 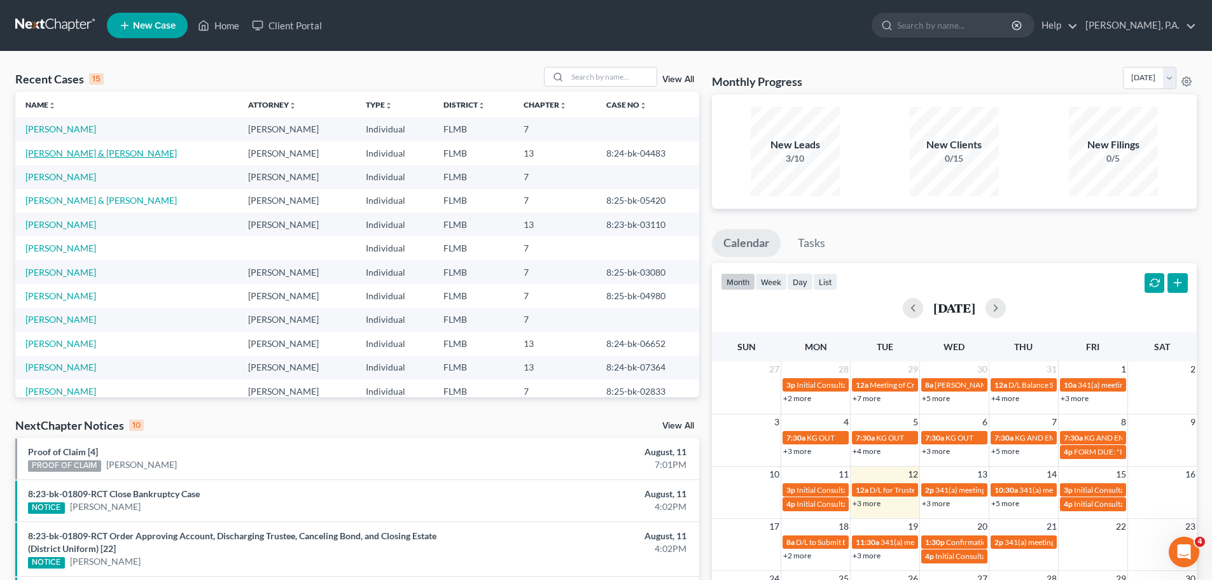 I want to click on a: Case Nounfold_more, so click(x=627, y=104).